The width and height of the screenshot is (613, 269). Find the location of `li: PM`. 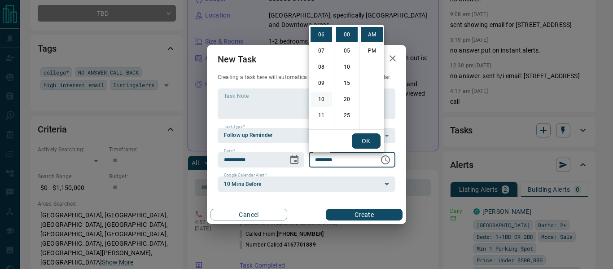

li: PM is located at coordinates (372, 51).